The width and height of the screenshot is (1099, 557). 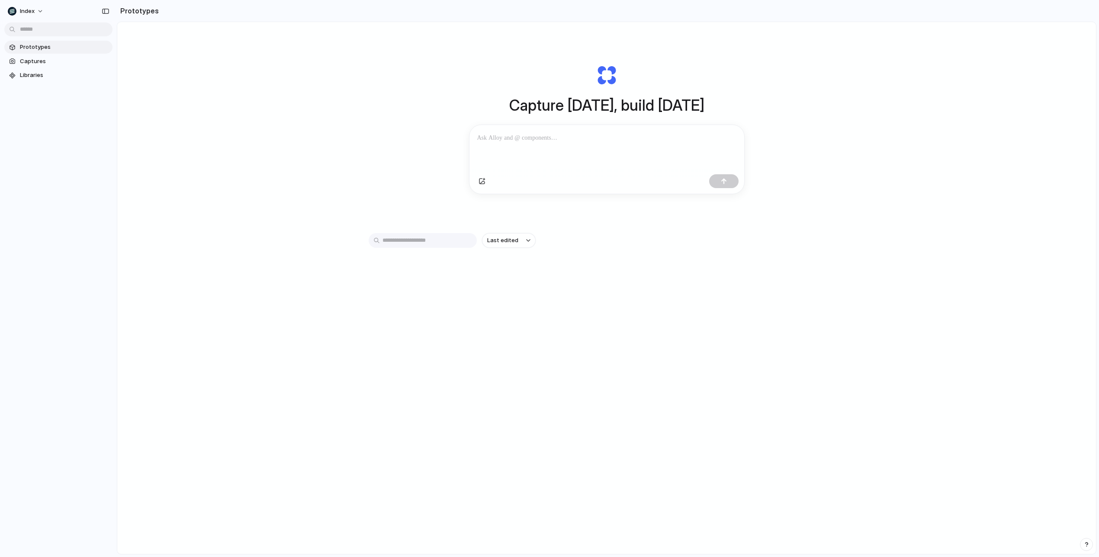 I want to click on span: Libraries, so click(x=64, y=75).